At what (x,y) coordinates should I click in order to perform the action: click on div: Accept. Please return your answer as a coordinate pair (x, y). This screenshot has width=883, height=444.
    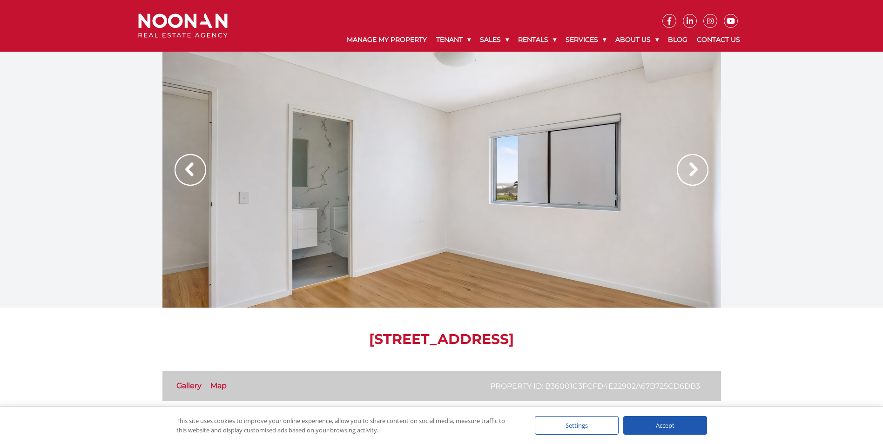
    Looking at the image, I should click on (665, 426).